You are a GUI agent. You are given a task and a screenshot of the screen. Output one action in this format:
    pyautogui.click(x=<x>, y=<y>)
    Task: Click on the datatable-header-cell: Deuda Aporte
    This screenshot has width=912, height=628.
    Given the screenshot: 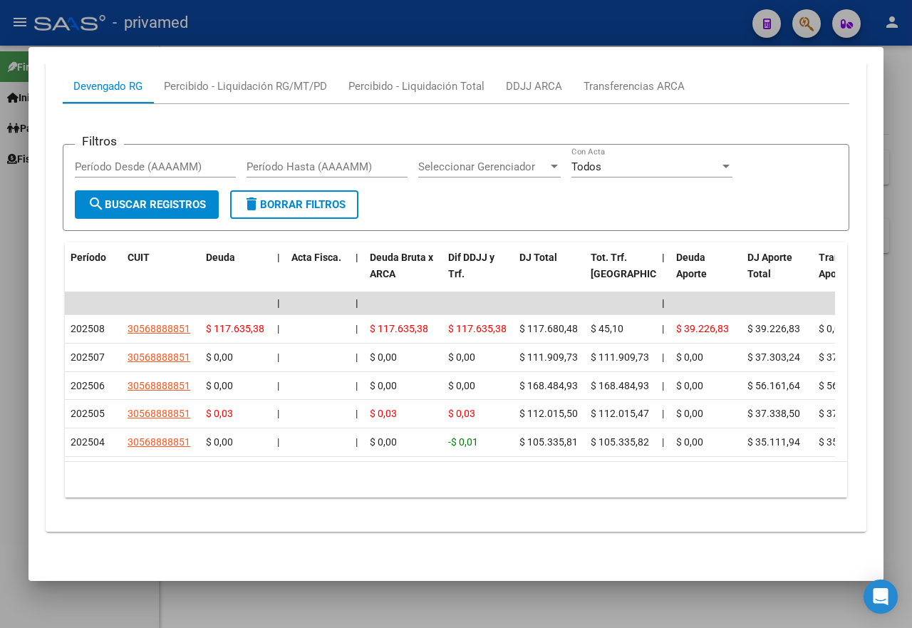 What is the action you would take?
    pyautogui.click(x=706, y=274)
    